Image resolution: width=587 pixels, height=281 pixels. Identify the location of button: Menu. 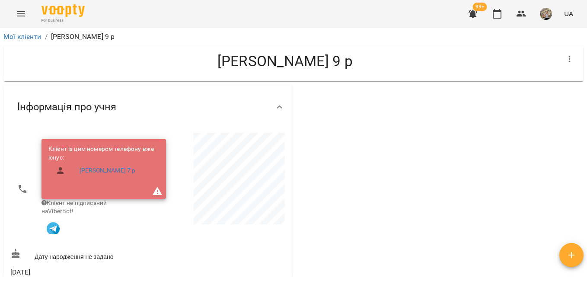
(21, 14).